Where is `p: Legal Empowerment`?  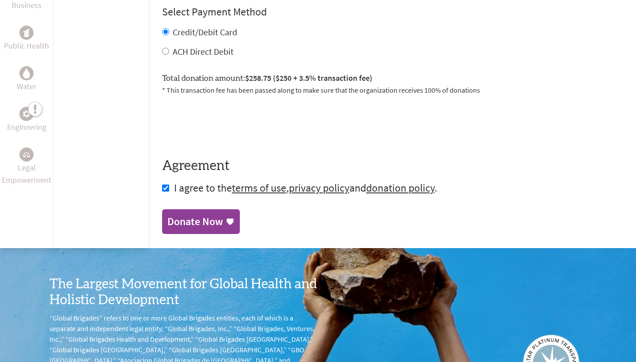 p: Legal Empowerment is located at coordinates (26, 174).